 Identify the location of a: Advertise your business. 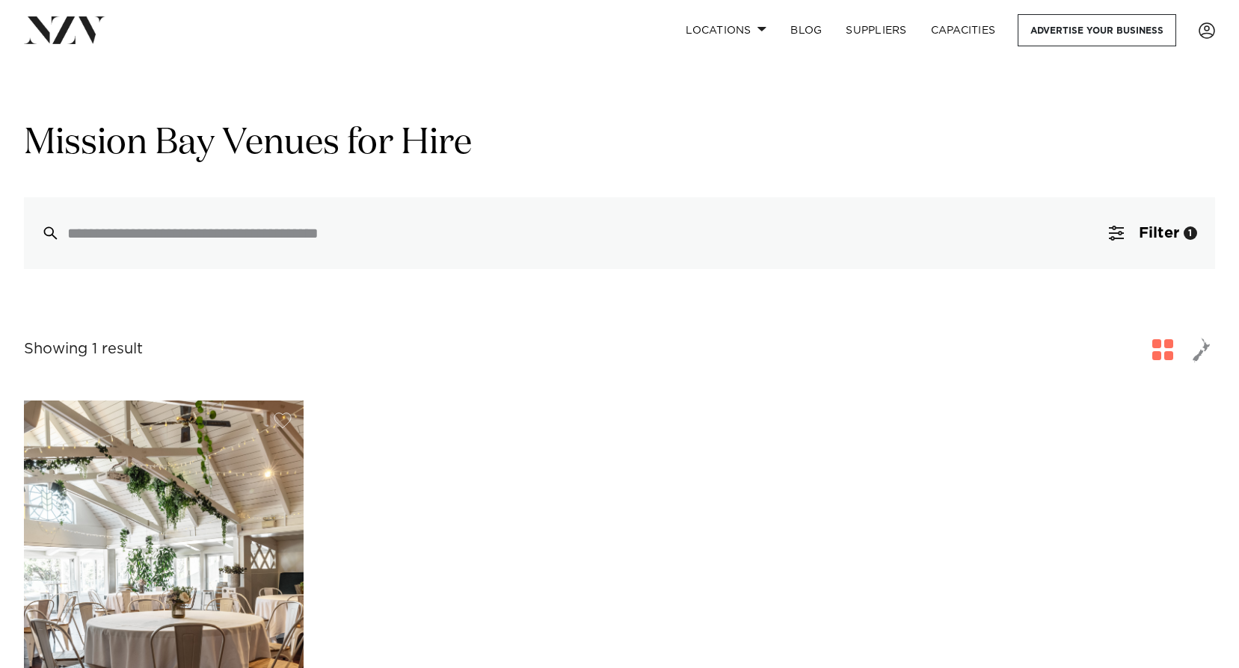
(1097, 30).